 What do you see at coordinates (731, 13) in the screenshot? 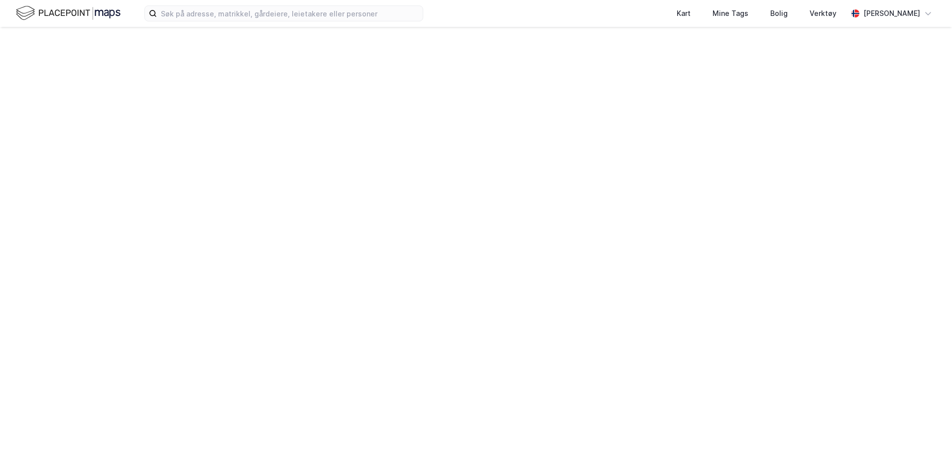
I see `div: Mine Tags` at bounding box center [731, 13].